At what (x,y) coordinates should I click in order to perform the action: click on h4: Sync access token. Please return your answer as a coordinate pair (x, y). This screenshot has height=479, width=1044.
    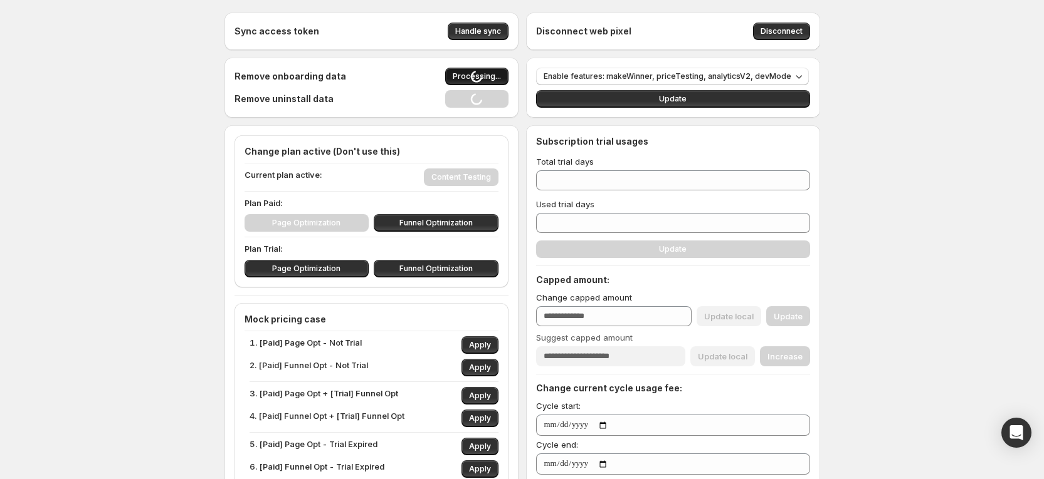
    Looking at the image, I should click on (276, 31).